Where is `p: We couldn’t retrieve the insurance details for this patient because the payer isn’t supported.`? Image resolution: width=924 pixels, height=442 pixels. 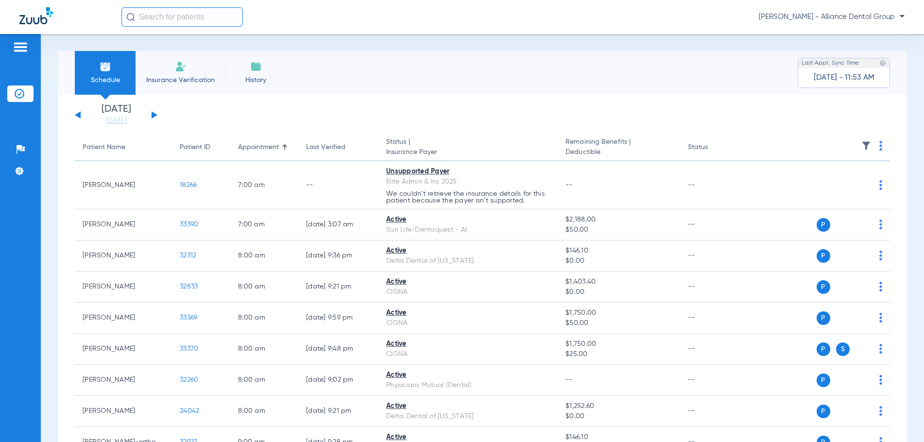 p: We couldn’t retrieve the insurance details for this patient because the payer isn’t supported. is located at coordinates (468, 197).